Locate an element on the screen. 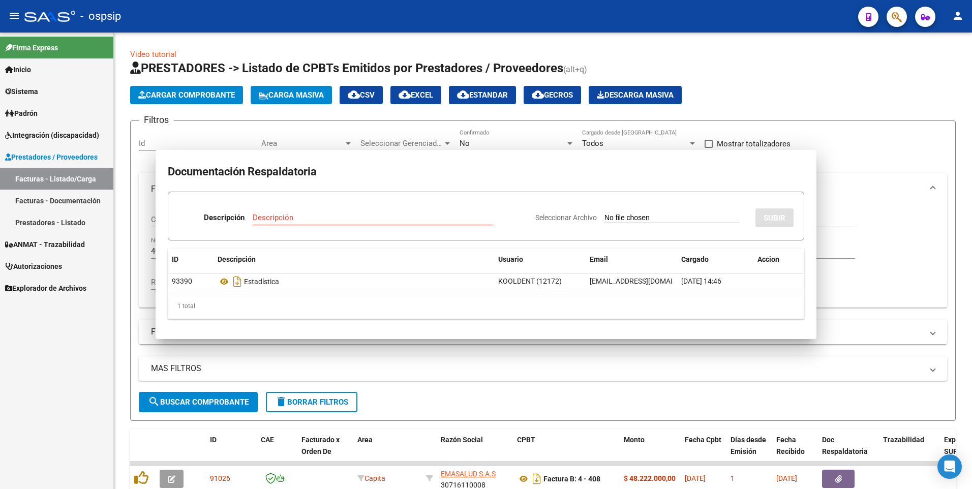 Image resolution: width=972 pixels, height=489 pixels. span: Autorizaciones is located at coordinates (34, 266).